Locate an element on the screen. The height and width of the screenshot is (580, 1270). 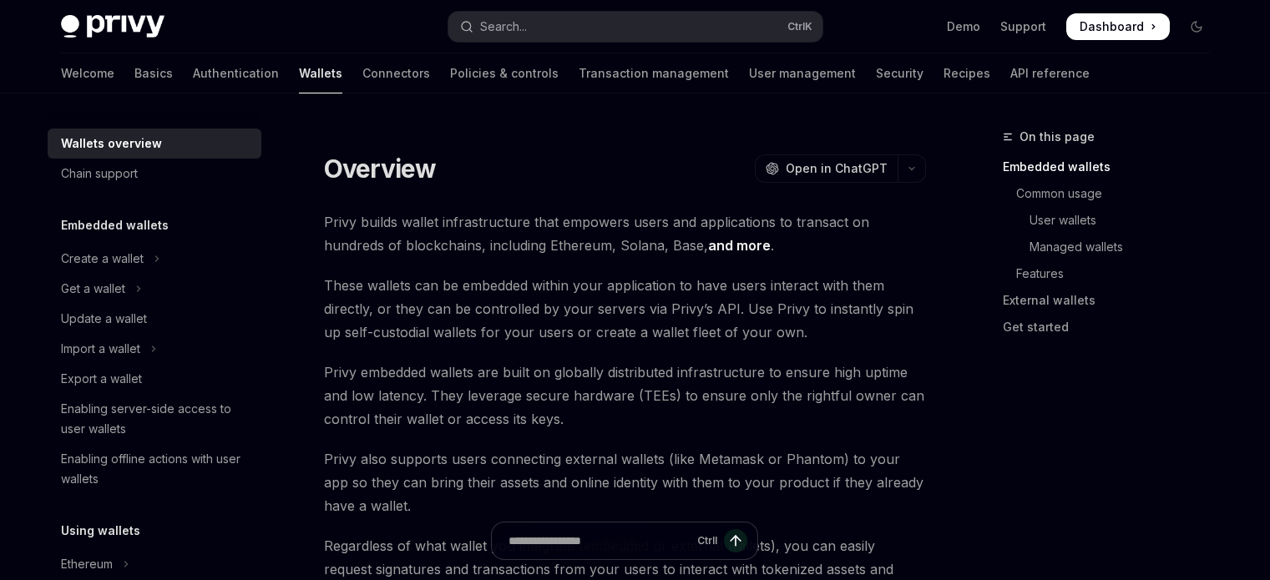
img: dark logo is located at coordinates (113, 27).